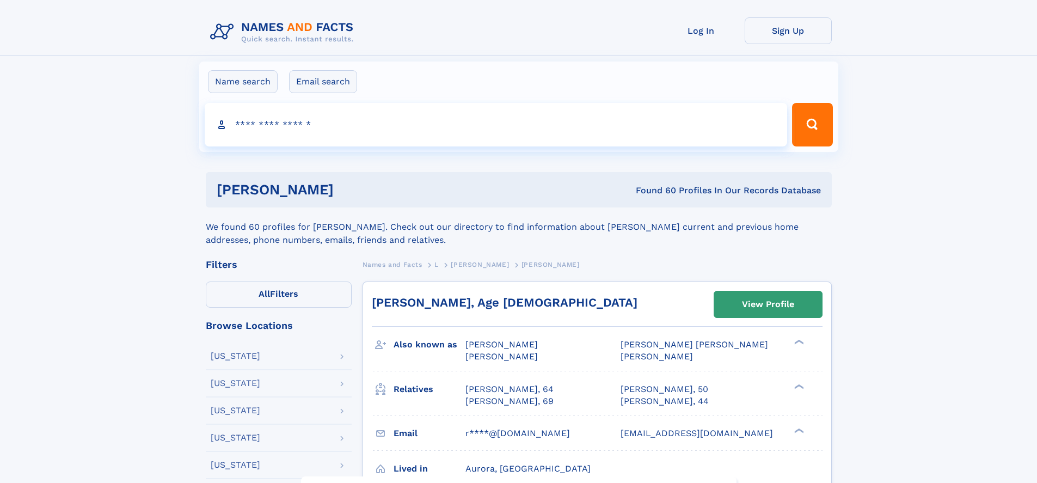  What do you see at coordinates (788, 30) in the screenshot?
I see `a: Sign Up` at bounding box center [788, 30].